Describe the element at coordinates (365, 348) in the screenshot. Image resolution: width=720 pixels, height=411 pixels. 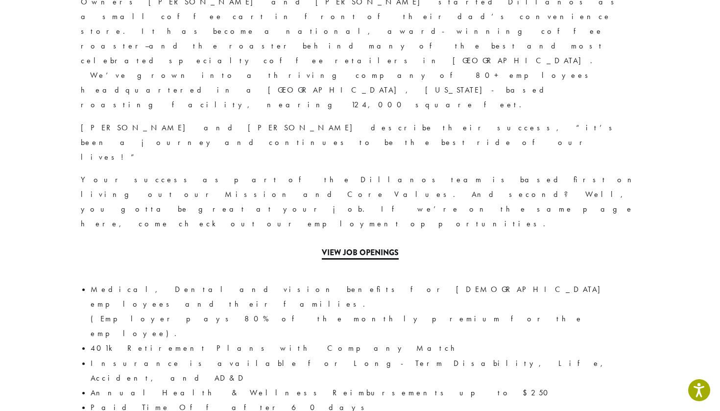
I see `li: 401k Retirement Plans with Company Match` at that location.